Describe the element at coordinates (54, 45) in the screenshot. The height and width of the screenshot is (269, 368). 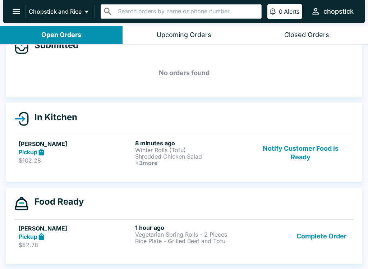
I see `h4: Submitted` at that location.